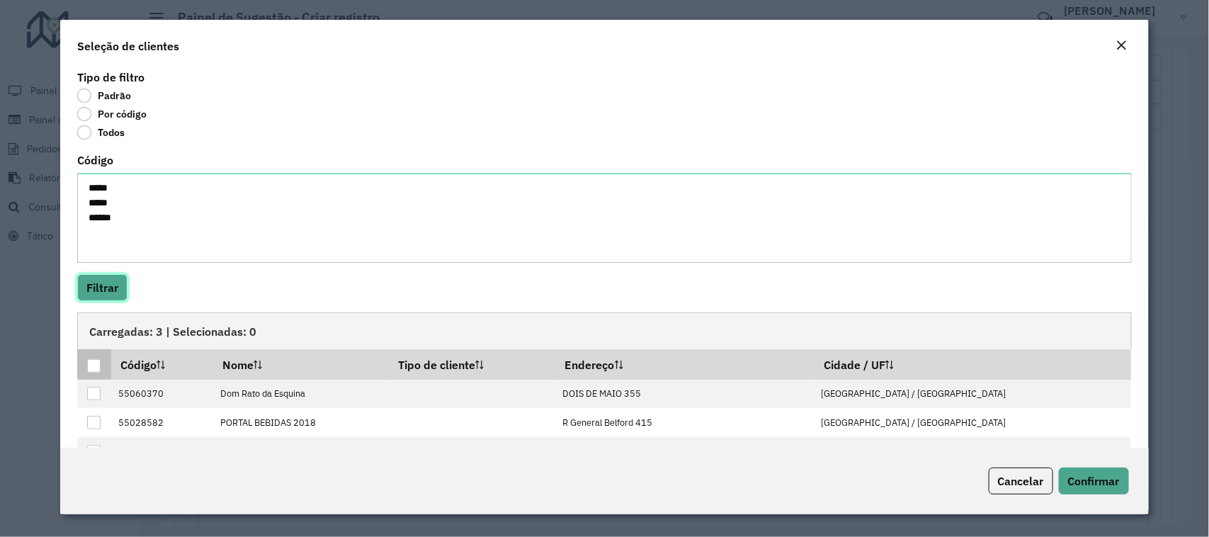 Image resolution: width=1209 pixels, height=537 pixels. What do you see at coordinates (684, 364) in the screenshot?
I see `th: Endereço` at bounding box center [684, 364].